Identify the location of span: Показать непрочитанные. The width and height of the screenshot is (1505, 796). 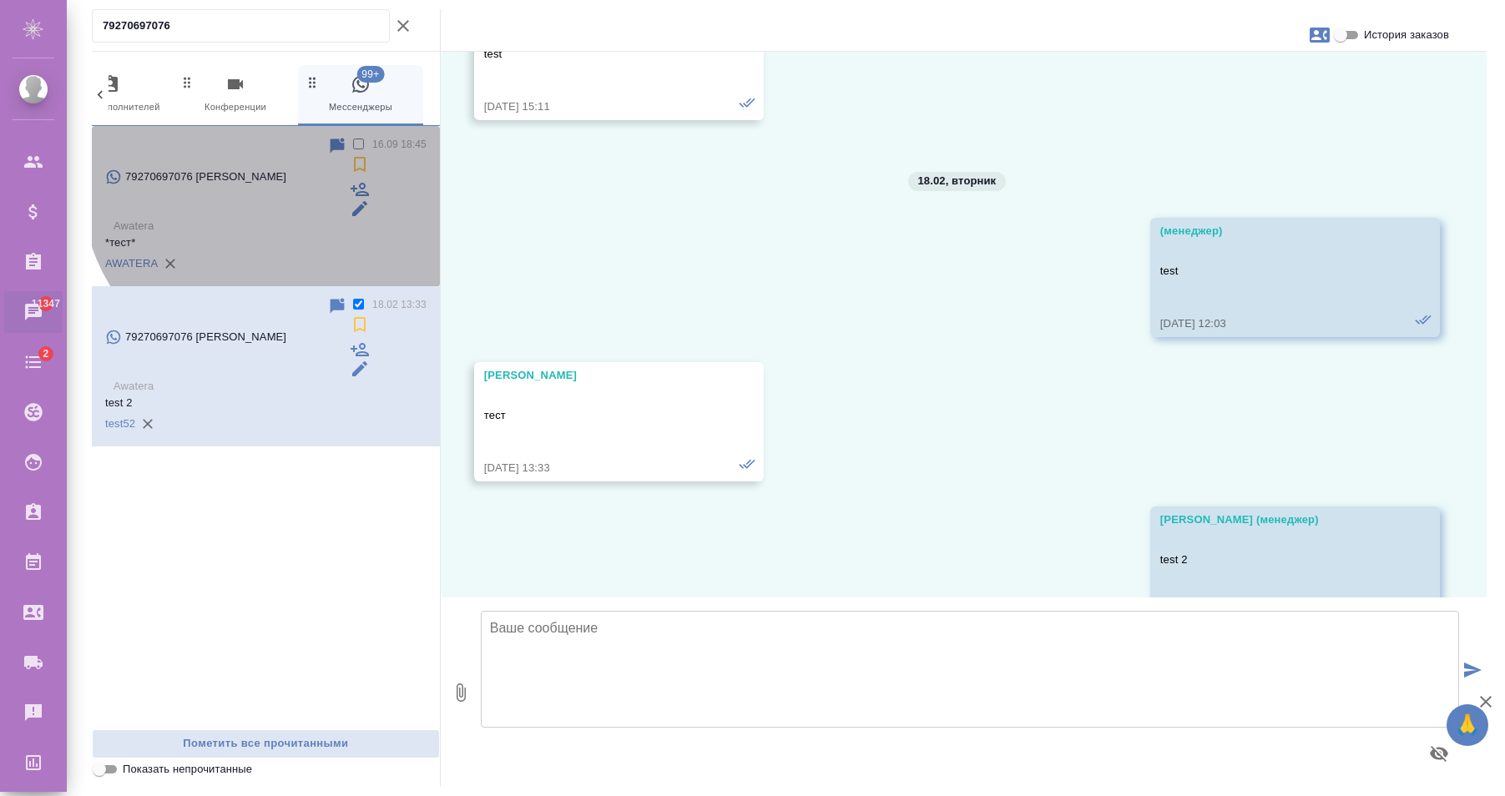
(187, 769).